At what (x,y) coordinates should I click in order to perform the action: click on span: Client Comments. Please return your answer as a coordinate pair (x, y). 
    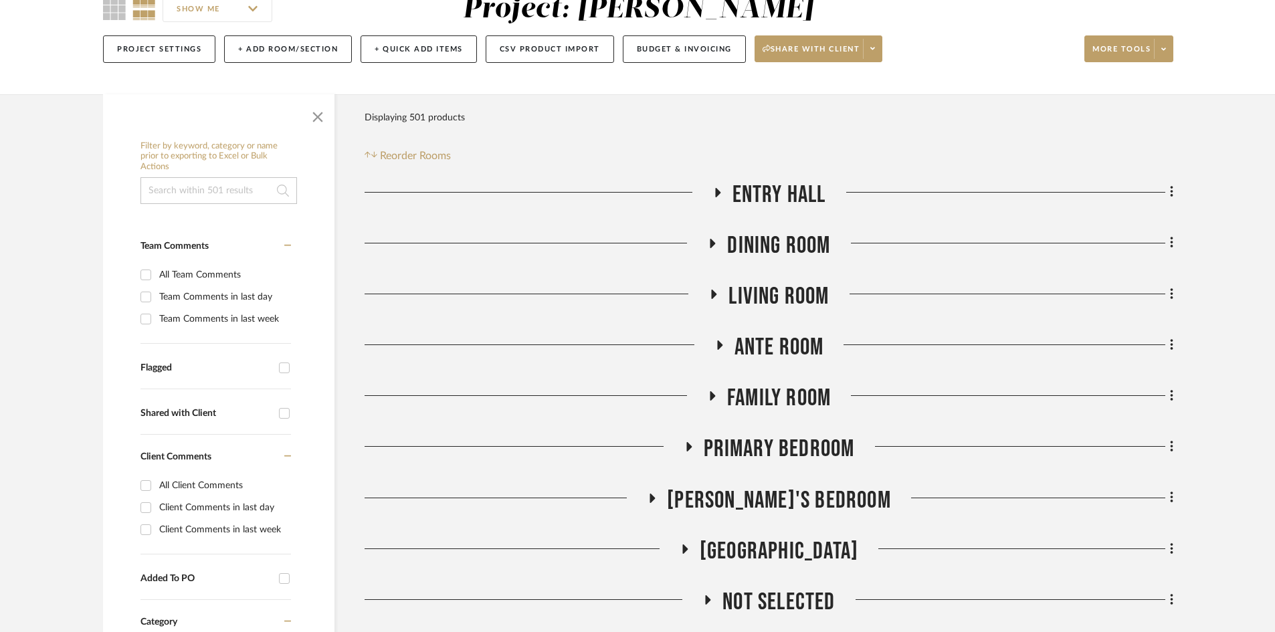
    Looking at the image, I should click on (176, 457).